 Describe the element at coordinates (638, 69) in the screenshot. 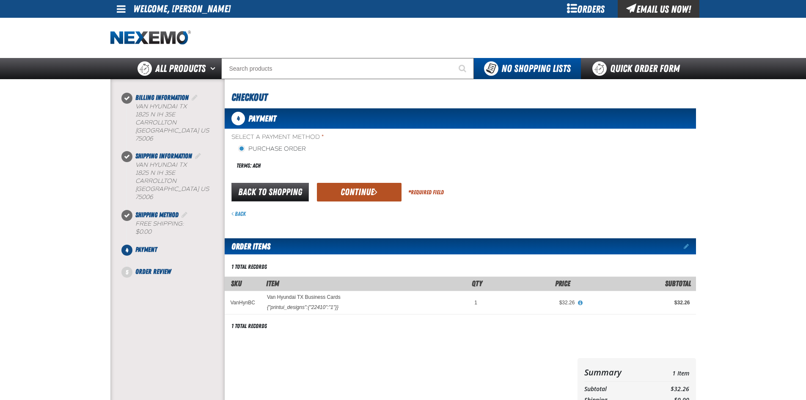

I see `a: Quick Order Form` at that location.